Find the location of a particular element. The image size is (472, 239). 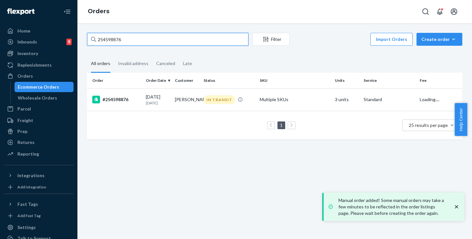

p: Manual order added! Some manual orders may take a few minutes to be reflected in the order listin... is located at coordinates (393, 207).